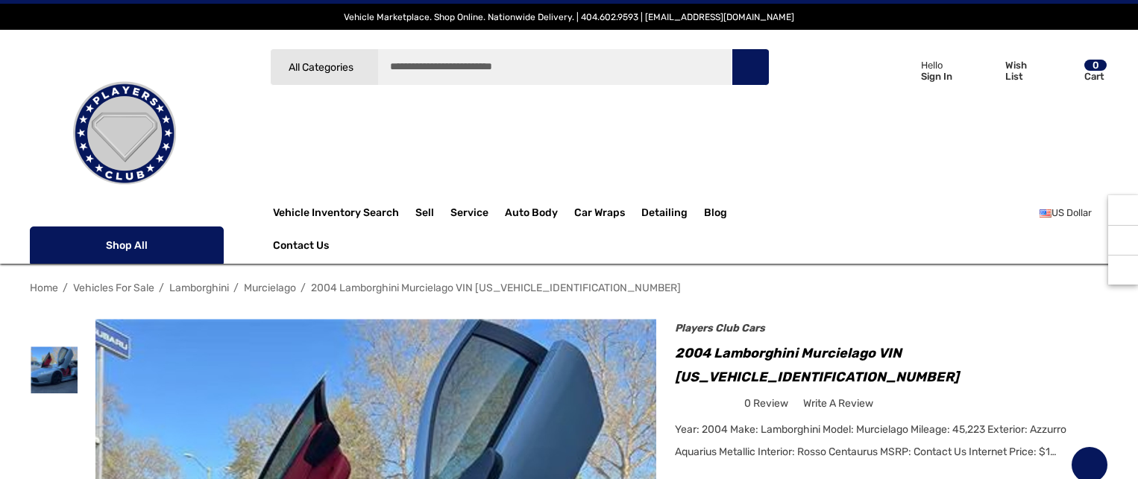 The image size is (1138, 479). Describe the element at coordinates (936, 76) in the screenshot. I see `p: Sign In` at that location.